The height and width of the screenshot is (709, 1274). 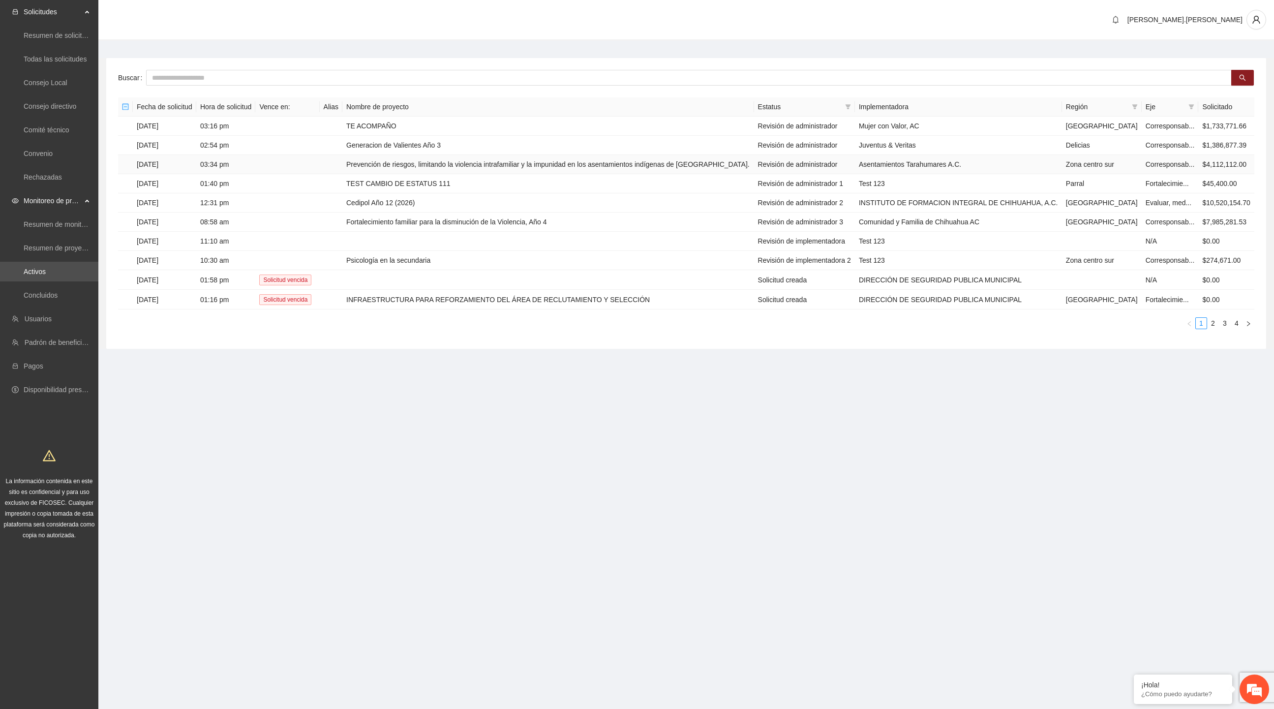 I want to click on td: 11:10 am, so click(x=226, y=241).